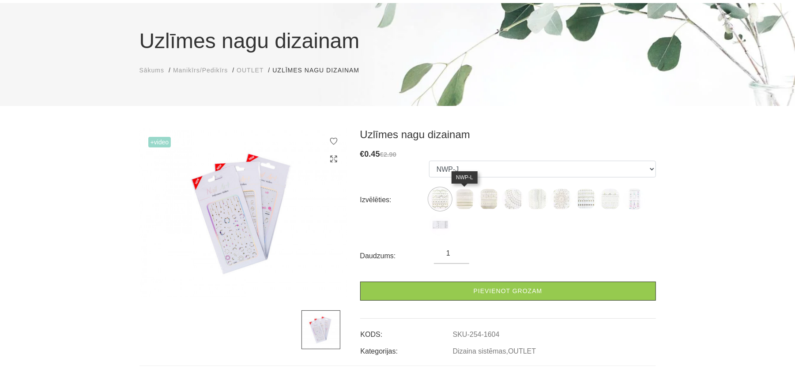 The height and width of the screenshot is (377, 795). I want to click on span: Manikīrs/Pedikīrs, so click(200, 70).